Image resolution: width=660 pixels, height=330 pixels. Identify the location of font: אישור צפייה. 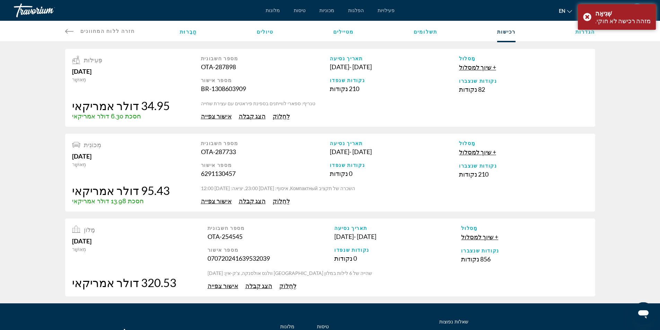
(216, 116).